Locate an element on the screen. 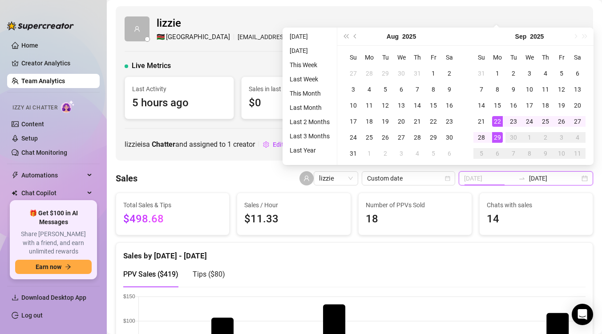 This screenshot has width=602, height=334. span: Edit Permissions is located at coordinates (296, 145).